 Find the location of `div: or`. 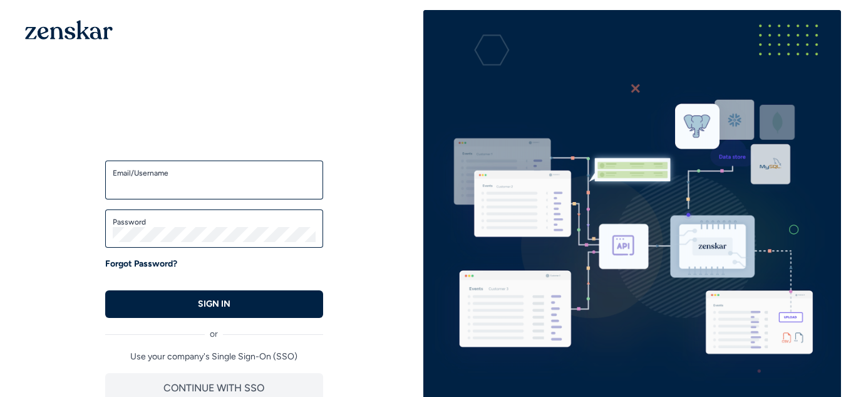

div: or is located at coordinates (214, 329).